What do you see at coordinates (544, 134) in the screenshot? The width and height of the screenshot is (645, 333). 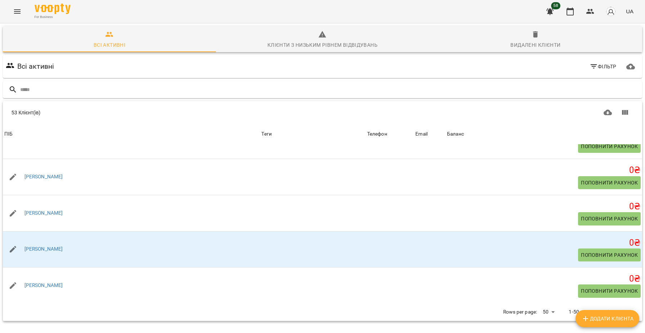 I see `span: Баланс` at bounding box center [544, 134].